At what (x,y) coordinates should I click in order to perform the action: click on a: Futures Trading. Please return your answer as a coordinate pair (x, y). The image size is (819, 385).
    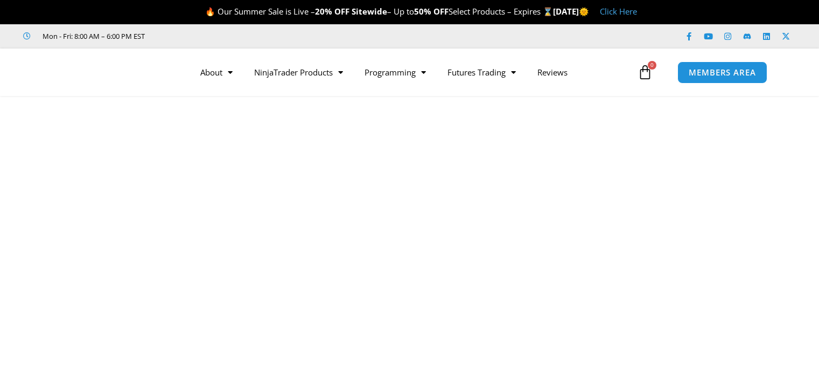
    Looking at the image, I should click on (482, 72).